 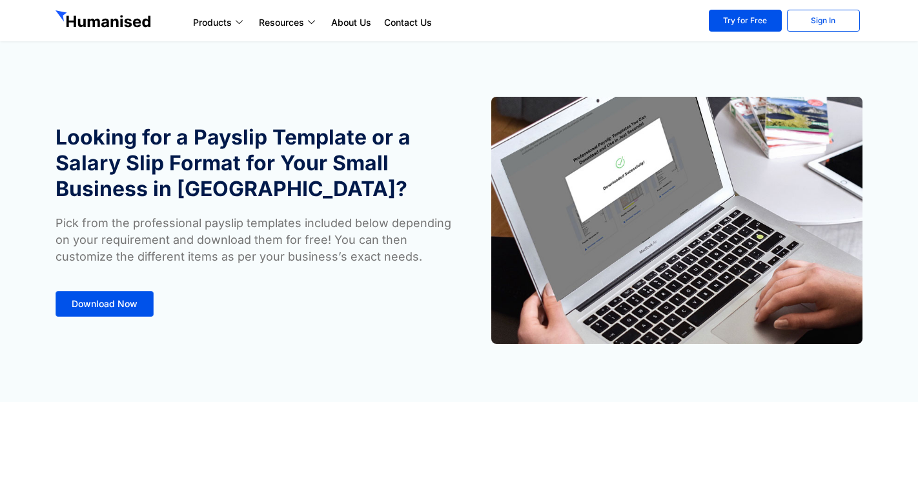 What do you see at coordinates (219, 23) in the screenshot?
I see `a: Products` at bounding box center [219, 23].